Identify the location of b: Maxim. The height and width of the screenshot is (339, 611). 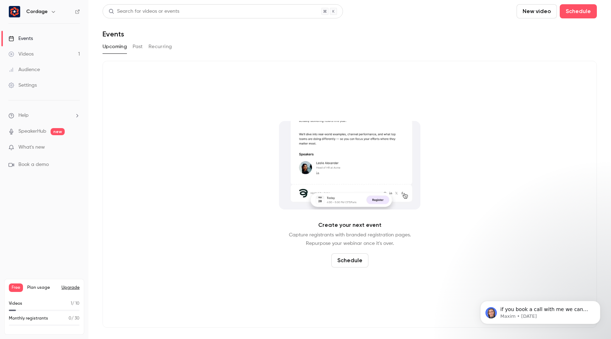
(50, 138).